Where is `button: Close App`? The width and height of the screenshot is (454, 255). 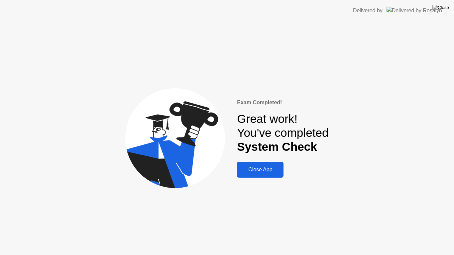
button: Close App is located at coordinates (260, 170).